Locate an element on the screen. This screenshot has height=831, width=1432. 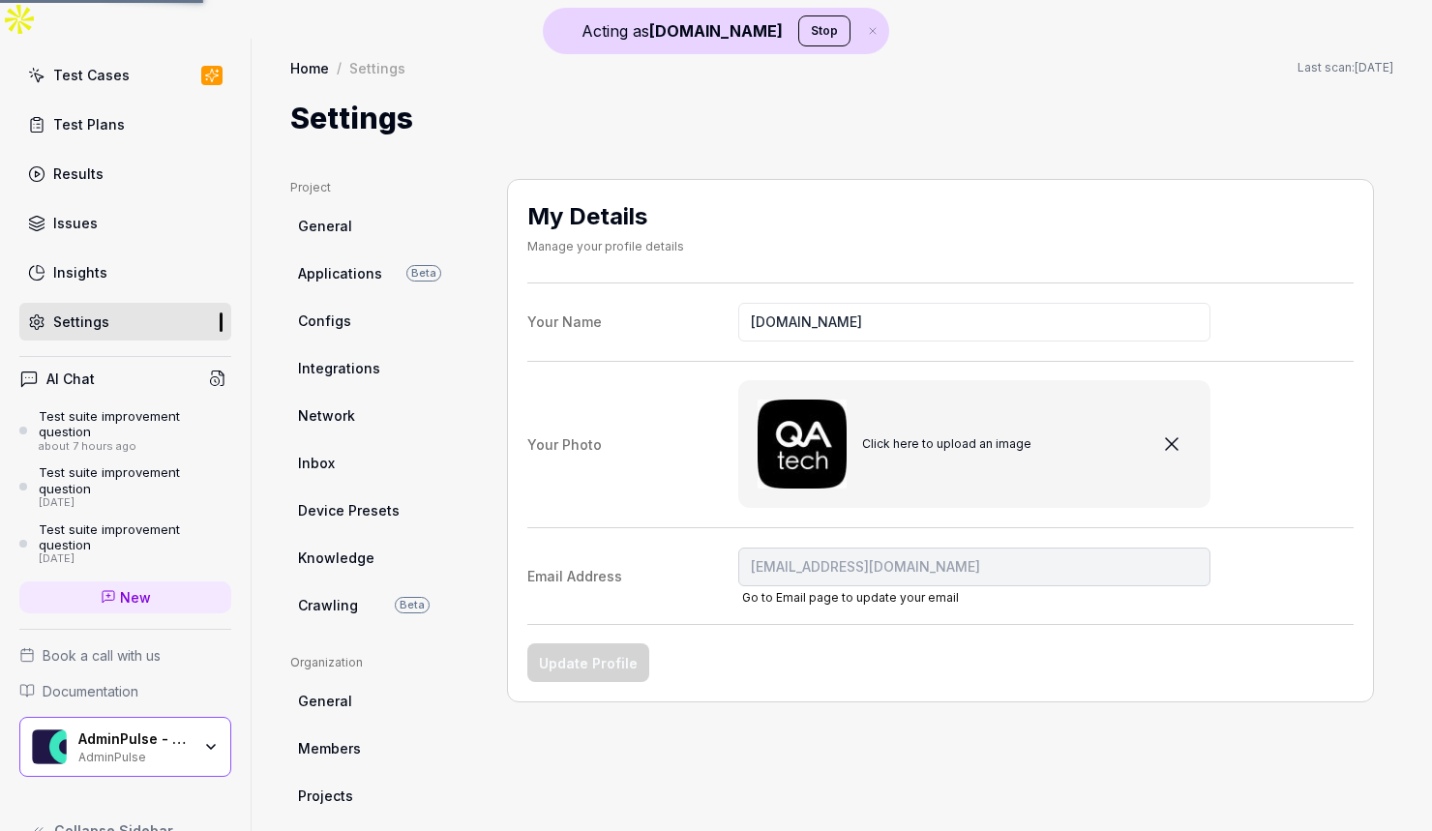
span: Network is located at coordinates (326, 415).